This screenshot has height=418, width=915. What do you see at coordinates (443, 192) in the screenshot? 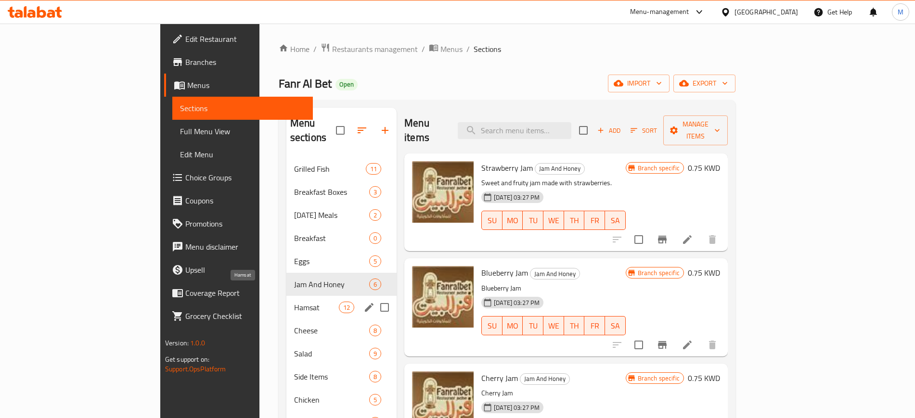
I see `img: Strawberry Jam` at bounding box center [443, 192].